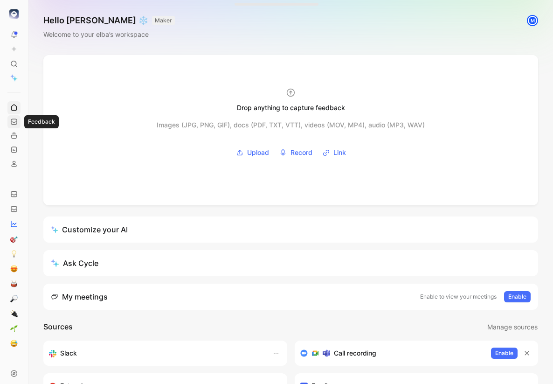 The image size is (553, 384). What do you see at coordinates (335, 153) in the screenshot?
I see `button: Link` at bounding box center [335, 153].